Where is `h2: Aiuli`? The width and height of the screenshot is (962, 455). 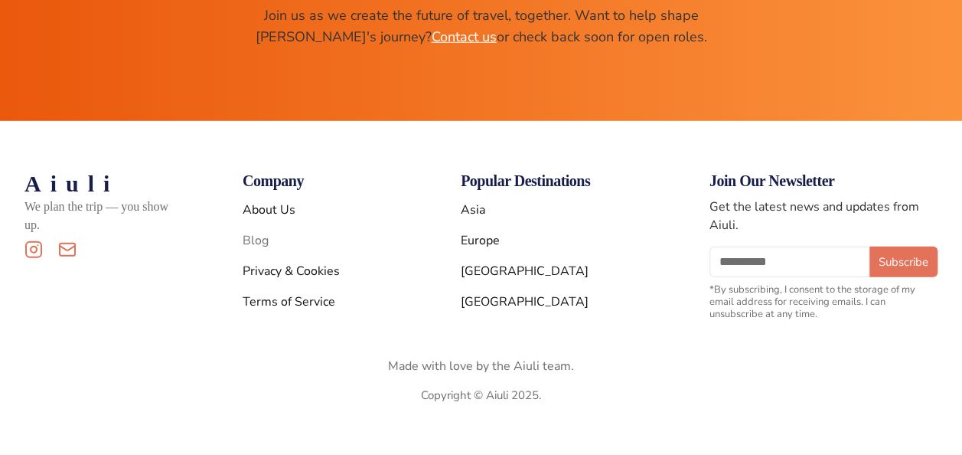 h2: Aiuli is located at coordinates (71, 184).